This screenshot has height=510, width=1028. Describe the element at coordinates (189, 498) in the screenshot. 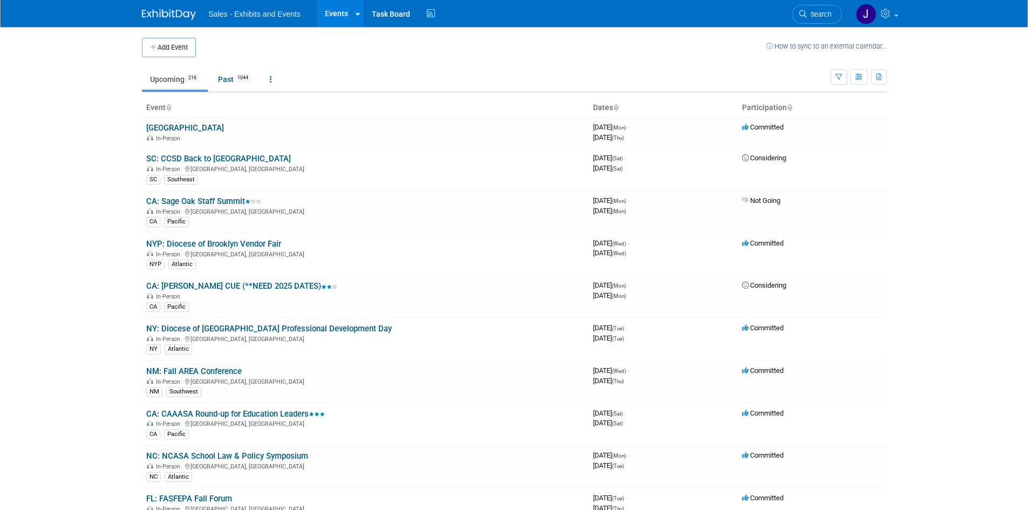

I see `a: FL: FASFEPA Fall Forum` at that location.